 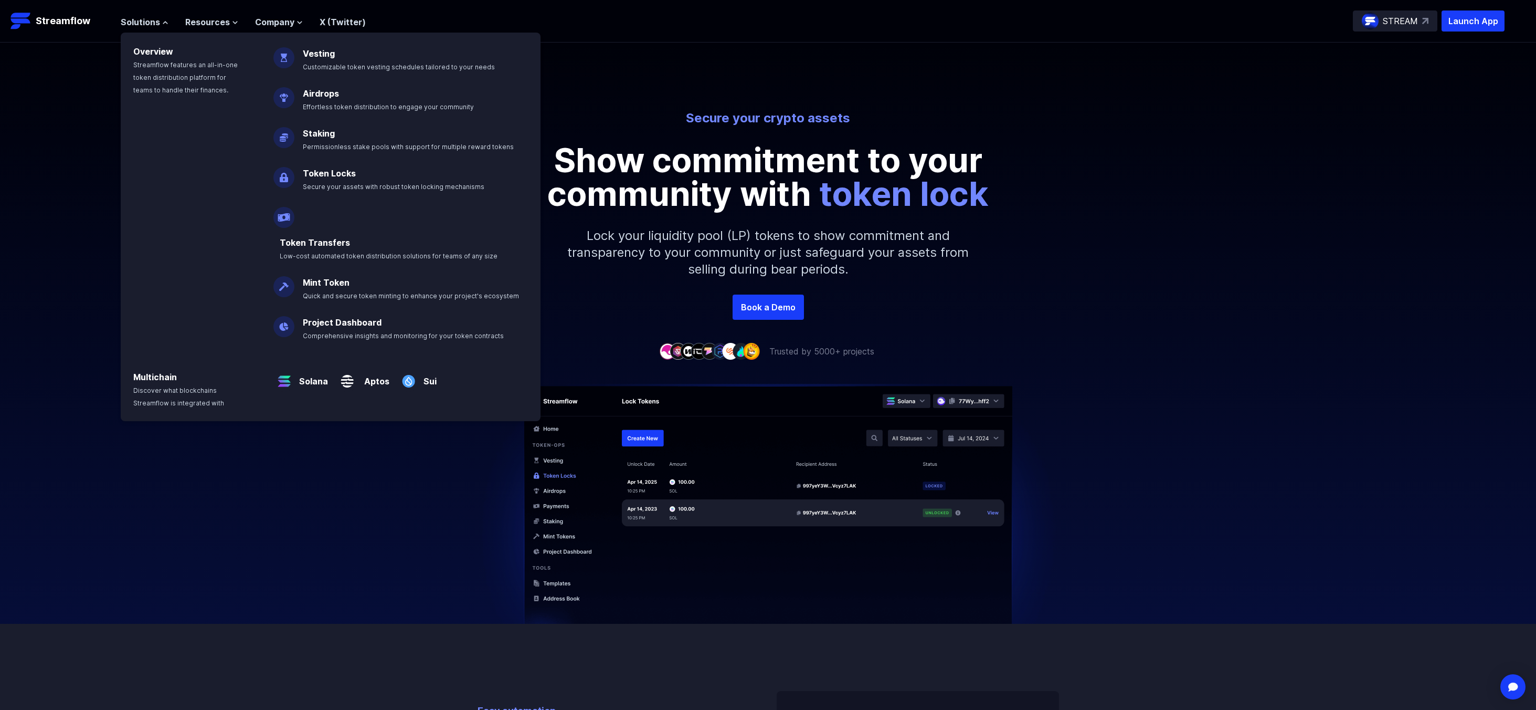 I want to click on p: Show commitment to your community with, so click(x=768, y=177).